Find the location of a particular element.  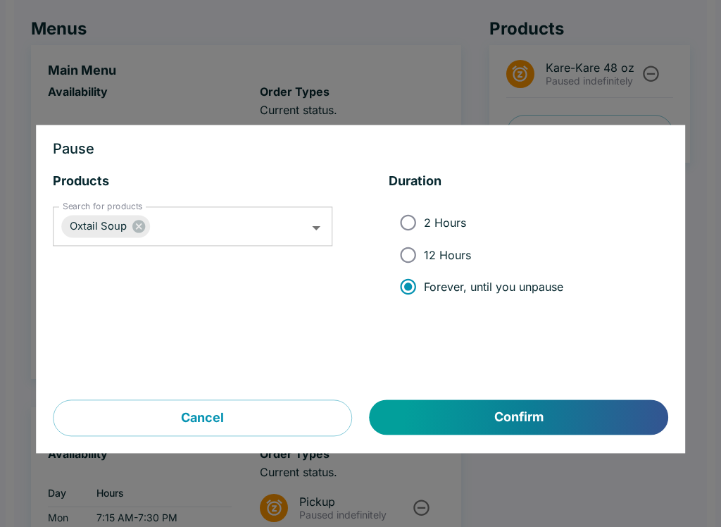

button: Confirm is located at coordinates (519, 417).